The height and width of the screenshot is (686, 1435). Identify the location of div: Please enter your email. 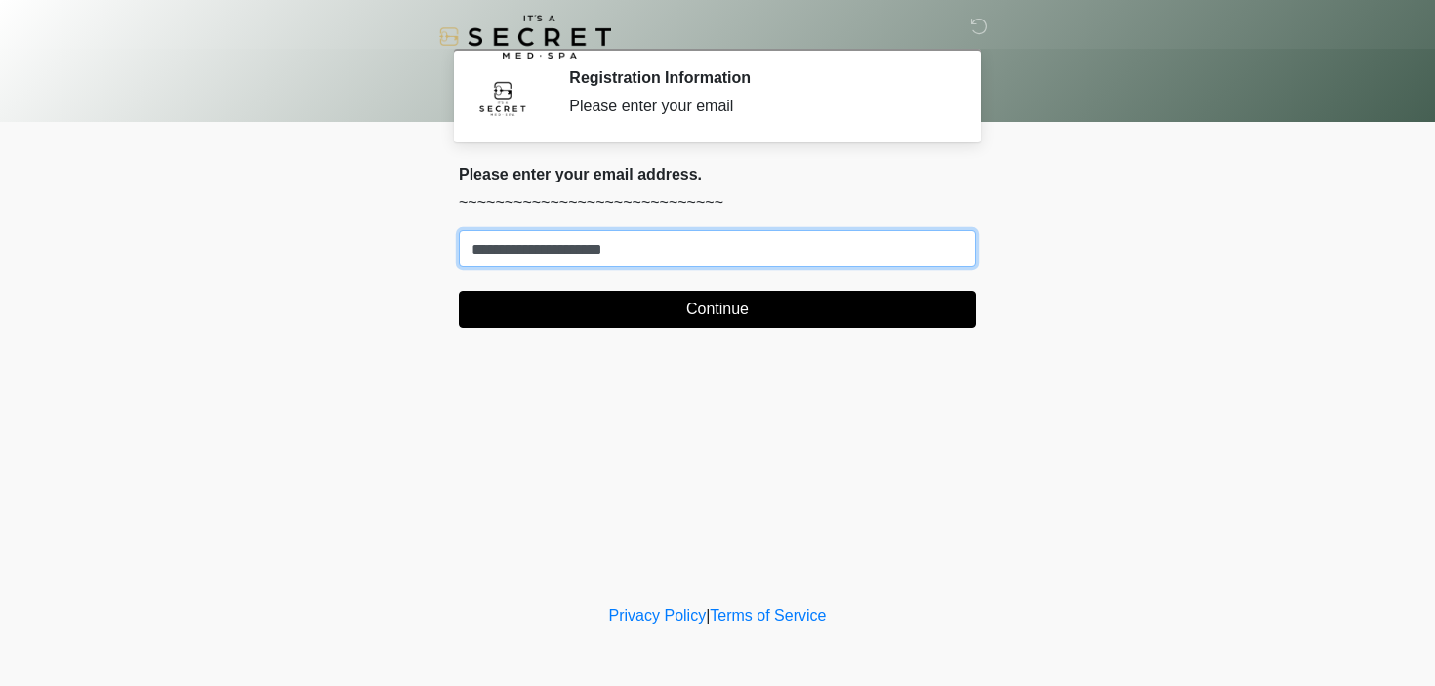
(758, 106).